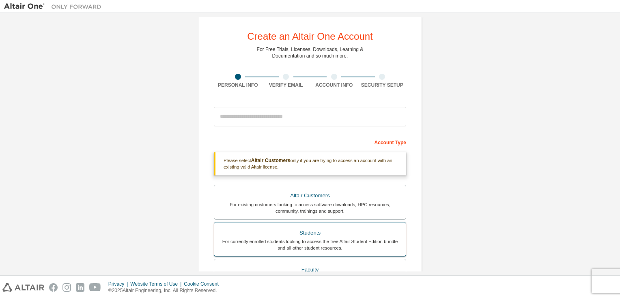  I want to click on div: Personal Info, so click(238, 85).